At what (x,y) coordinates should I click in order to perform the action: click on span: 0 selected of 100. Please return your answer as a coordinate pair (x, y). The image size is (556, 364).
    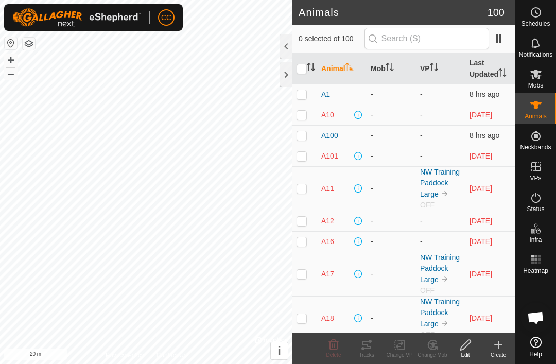
    Looking at the image, I should click on (332, 39).